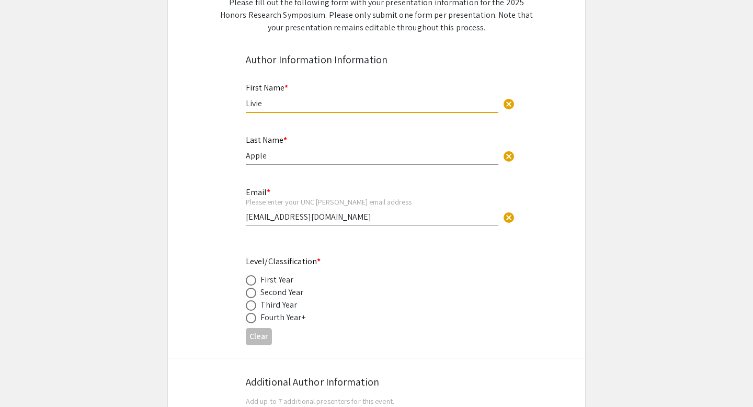  Describe the element at coordinates (282, 292) in the screenshot. I see `div: Second Year` at that location.